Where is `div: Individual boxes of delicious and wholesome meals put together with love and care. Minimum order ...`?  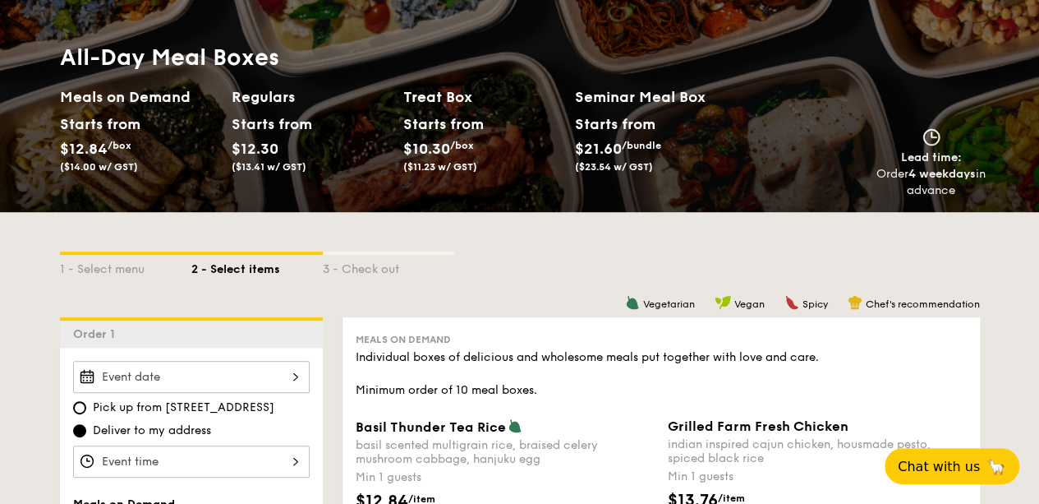 div: Individual boxes of delicious and wholesome meals put together with love and care. Minimum order ... is located at coordinates (661, 374).